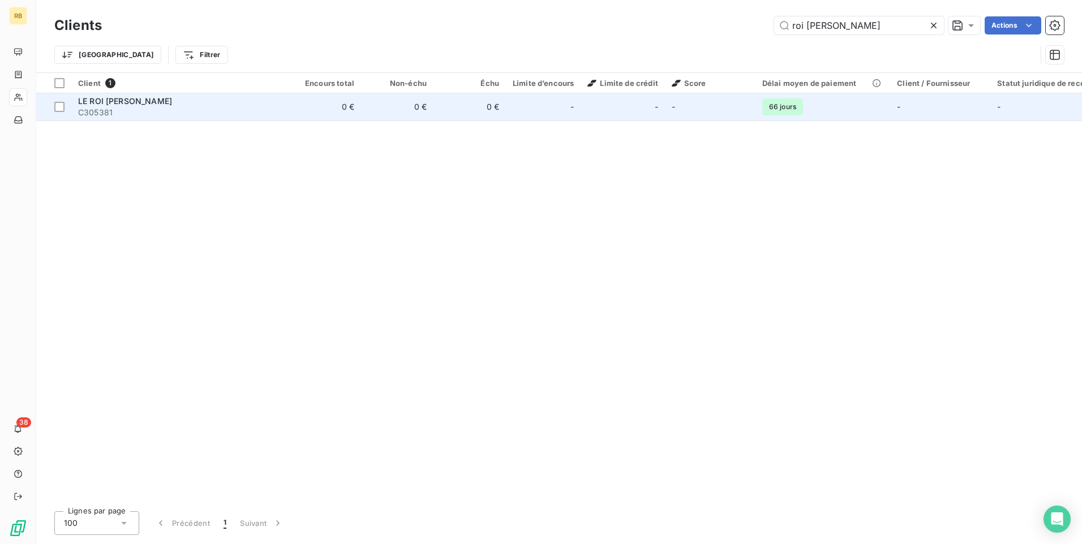 The image size is (1082, 544). I want to click on button: Précédent, so click(182, 523).